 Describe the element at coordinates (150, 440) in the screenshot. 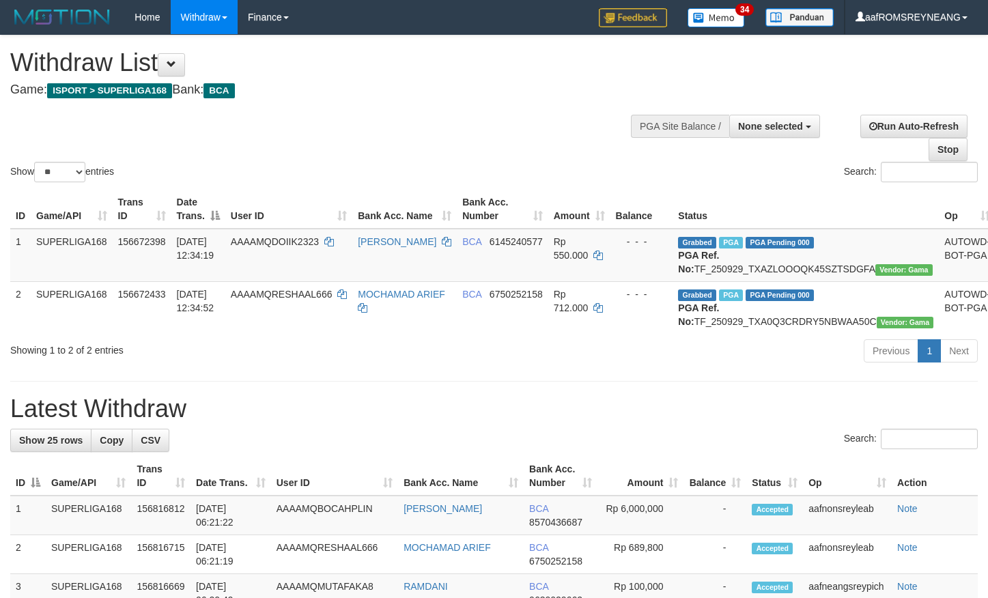

I see `span: CSV` at that location.